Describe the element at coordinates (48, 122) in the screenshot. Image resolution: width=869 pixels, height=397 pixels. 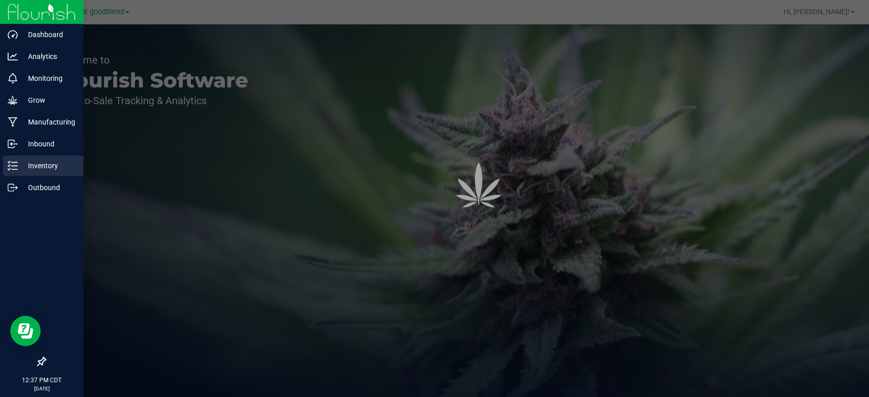
I see `p: Manufacturing` at that location.